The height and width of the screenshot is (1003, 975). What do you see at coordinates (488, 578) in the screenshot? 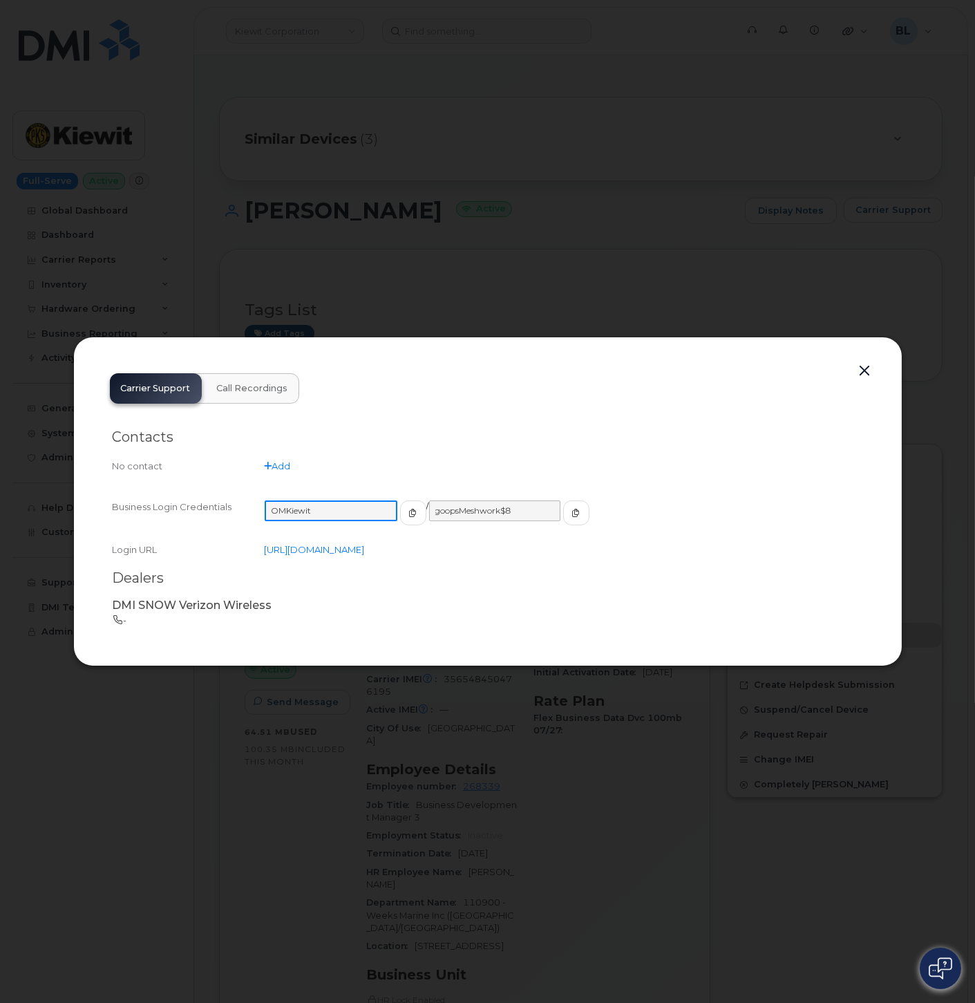
I see `h2: Dealers` at bounding box center [488, 578].